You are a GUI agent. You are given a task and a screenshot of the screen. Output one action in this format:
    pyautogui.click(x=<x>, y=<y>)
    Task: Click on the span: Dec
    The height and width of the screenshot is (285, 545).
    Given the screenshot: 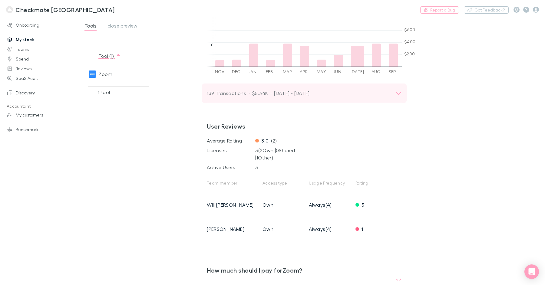 What is the action you would take?
    pyautogui.click(x=237, y=72)
    